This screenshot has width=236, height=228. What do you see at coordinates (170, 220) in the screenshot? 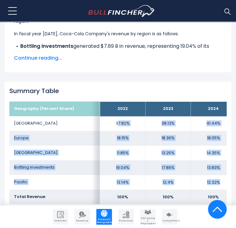
I see `span: Competitors` at bounding box center [170, 220].